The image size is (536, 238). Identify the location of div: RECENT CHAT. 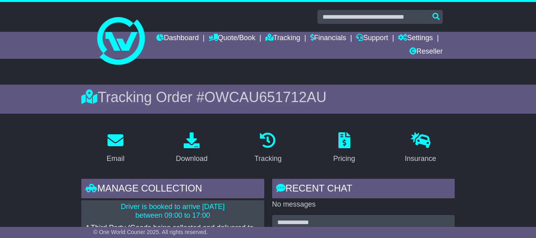
(363, 189).